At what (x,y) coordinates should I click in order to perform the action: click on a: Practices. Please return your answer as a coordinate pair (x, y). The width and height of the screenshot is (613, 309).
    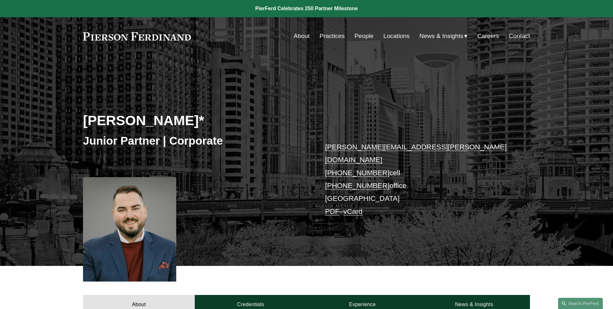
    Looking at the image, I should click on (332, 36).